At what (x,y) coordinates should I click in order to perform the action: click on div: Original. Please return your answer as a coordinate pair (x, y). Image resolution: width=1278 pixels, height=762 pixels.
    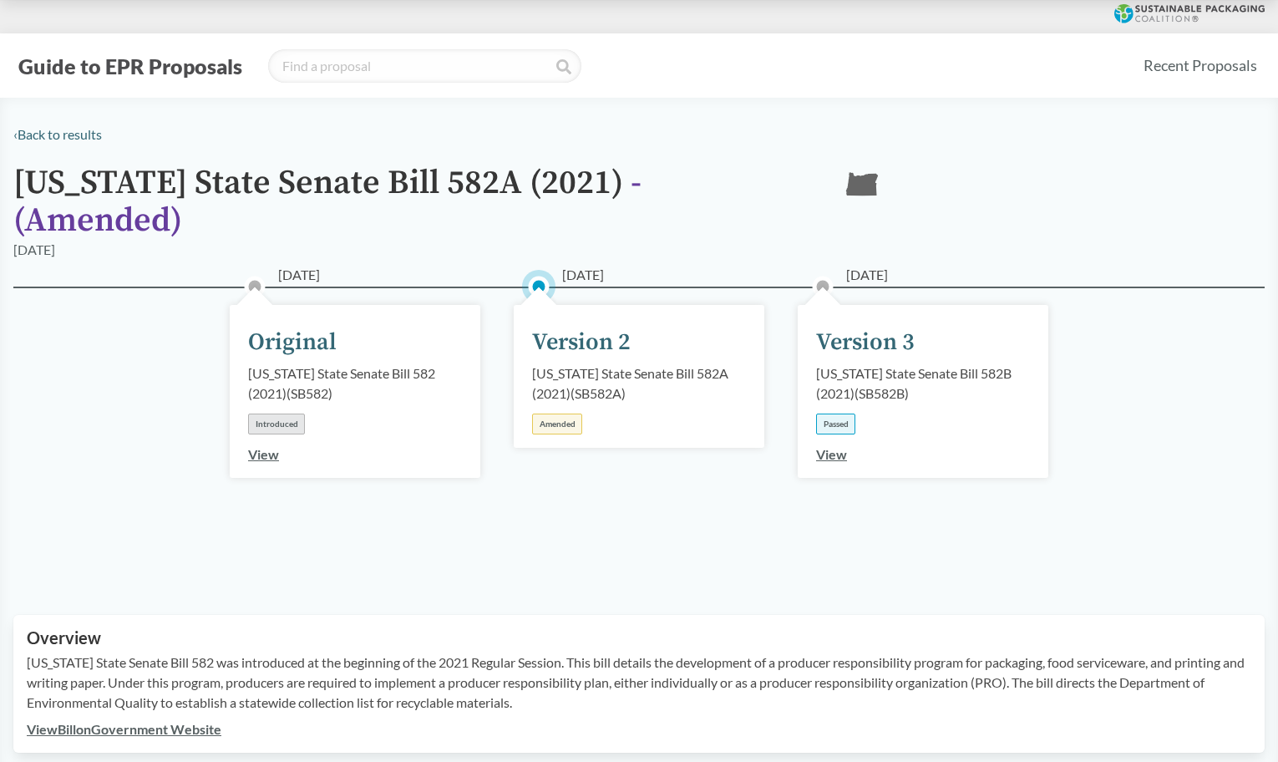
    Looking at the image, I should click on (292, 342).